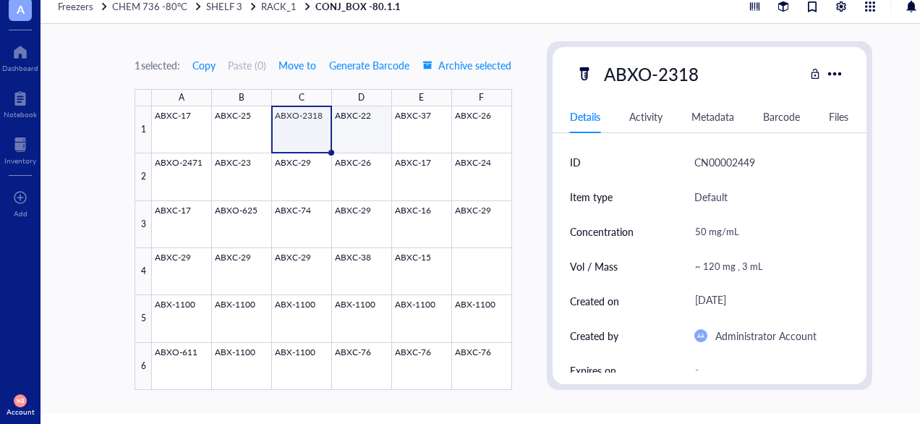  Describe the element at coordinates (143, 366) in the screenshot. I see `div: 6` at that location.